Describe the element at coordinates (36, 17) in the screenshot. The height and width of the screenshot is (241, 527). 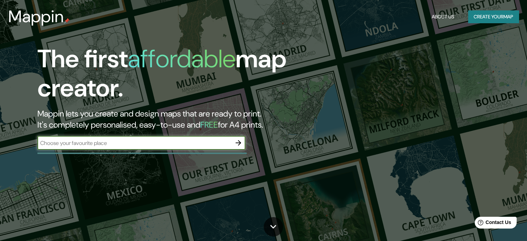
I see `h3: Mappin` at that location.